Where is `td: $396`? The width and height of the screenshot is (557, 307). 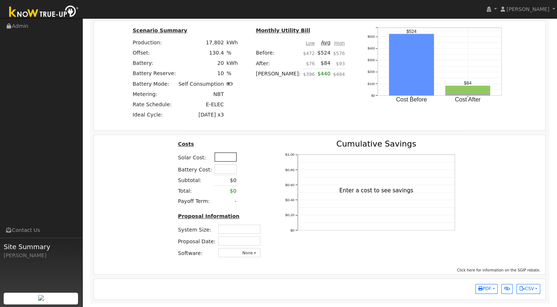
td: $396 is located at coordinates (309, 76).